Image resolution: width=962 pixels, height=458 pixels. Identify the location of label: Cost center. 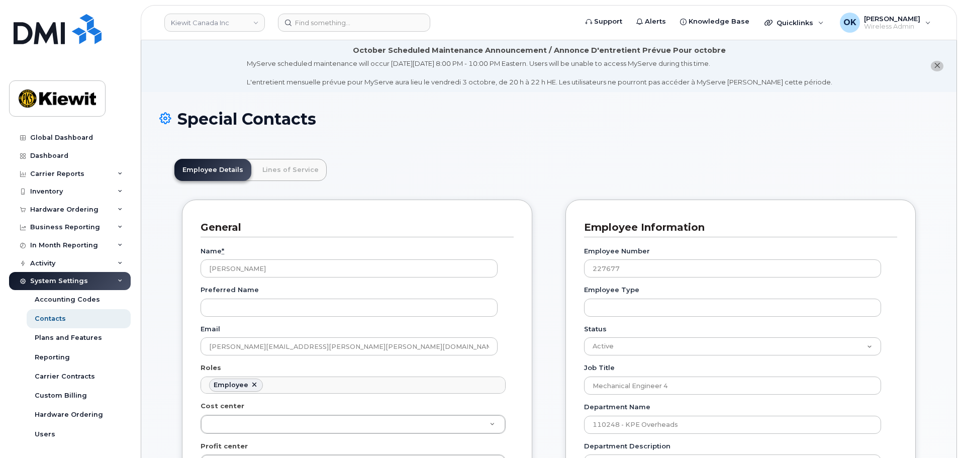
(222, 406).